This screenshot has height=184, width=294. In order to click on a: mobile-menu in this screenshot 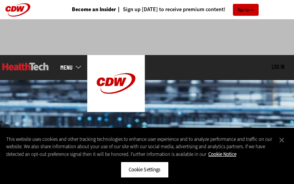, I will do `click(74, 67)`.